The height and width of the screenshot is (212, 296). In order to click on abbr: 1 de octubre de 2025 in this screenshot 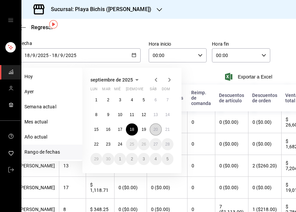, I will do `click(120, 159)`.